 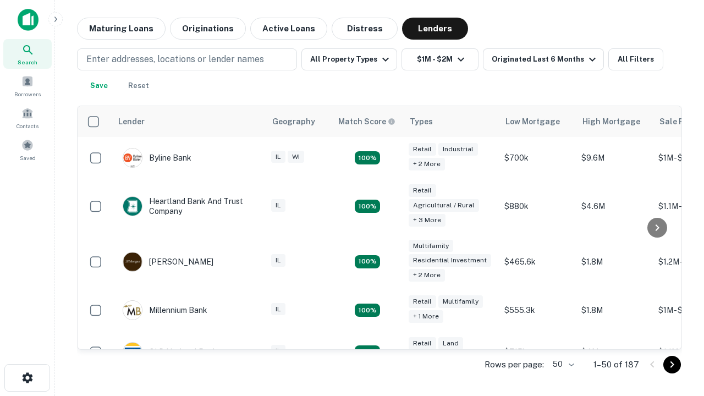 I want to click on div: Lender, so click(x=131, y=122).